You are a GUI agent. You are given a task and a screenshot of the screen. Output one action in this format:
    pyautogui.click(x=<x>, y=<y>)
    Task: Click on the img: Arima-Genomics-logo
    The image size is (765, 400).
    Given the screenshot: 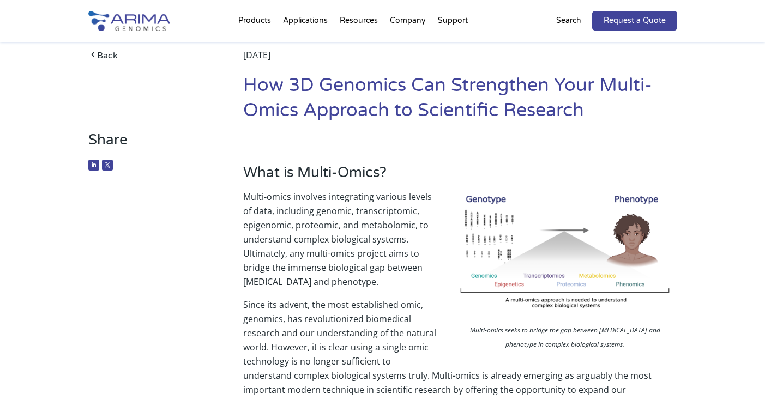 What is the action you would take?
    pyautogui.click(x=129, y=21)
    